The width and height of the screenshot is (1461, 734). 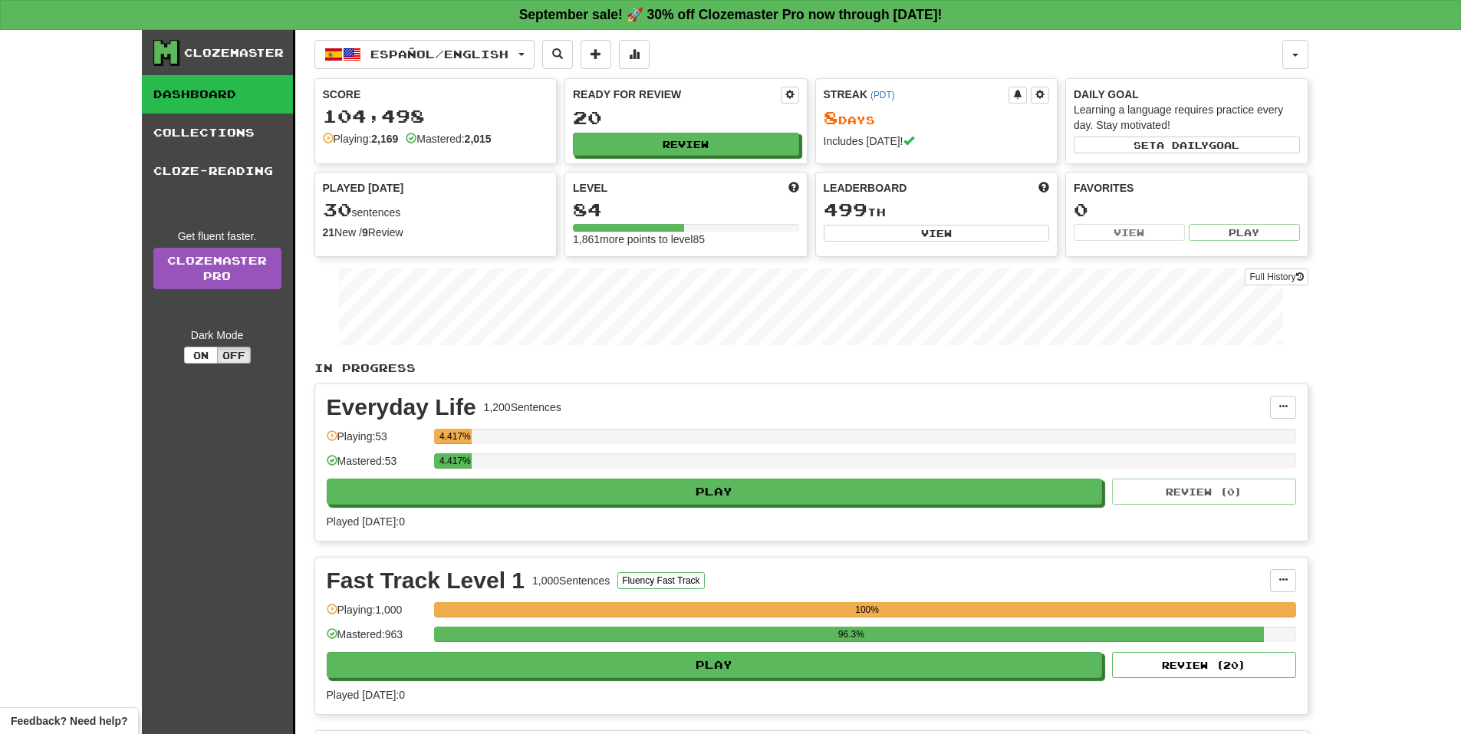 I want to click on a: Dashboard, so click(x=217, y=94).